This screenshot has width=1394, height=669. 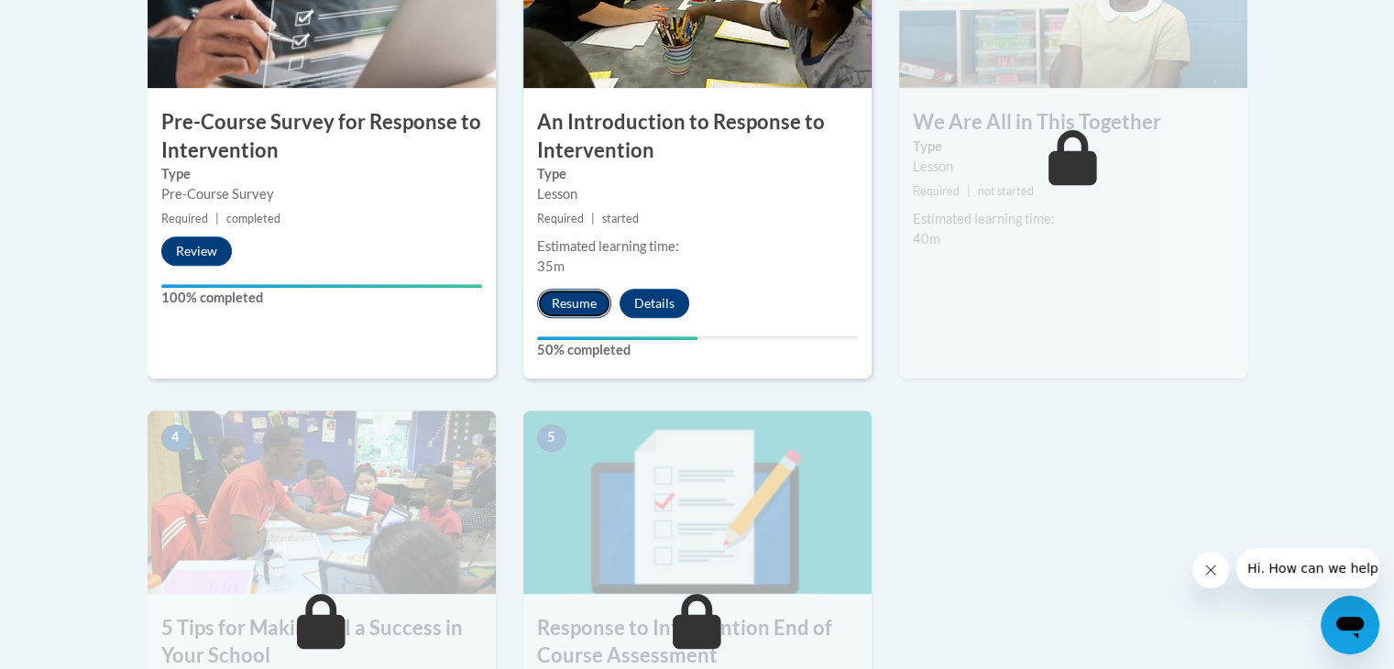 I want to click on h3: Pre-Course Survey for Response to Intervention, so click(x=322, y=137).